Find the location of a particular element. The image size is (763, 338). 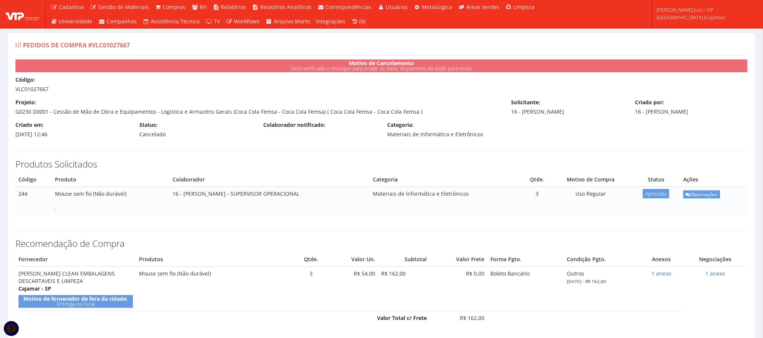

label: Status: is located at coordinates (148, 125).